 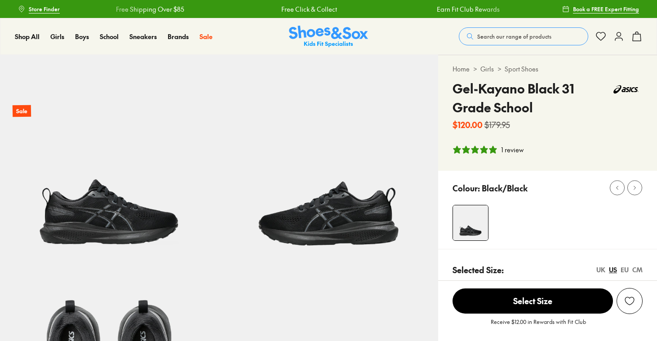 I want to click on a: Sneakers, so click(x=143, y=36).